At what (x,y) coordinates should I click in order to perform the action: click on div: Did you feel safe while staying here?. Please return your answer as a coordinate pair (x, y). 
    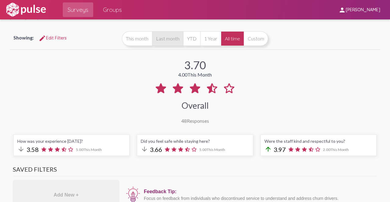
    Looking at the image, I should click on (194, 141).